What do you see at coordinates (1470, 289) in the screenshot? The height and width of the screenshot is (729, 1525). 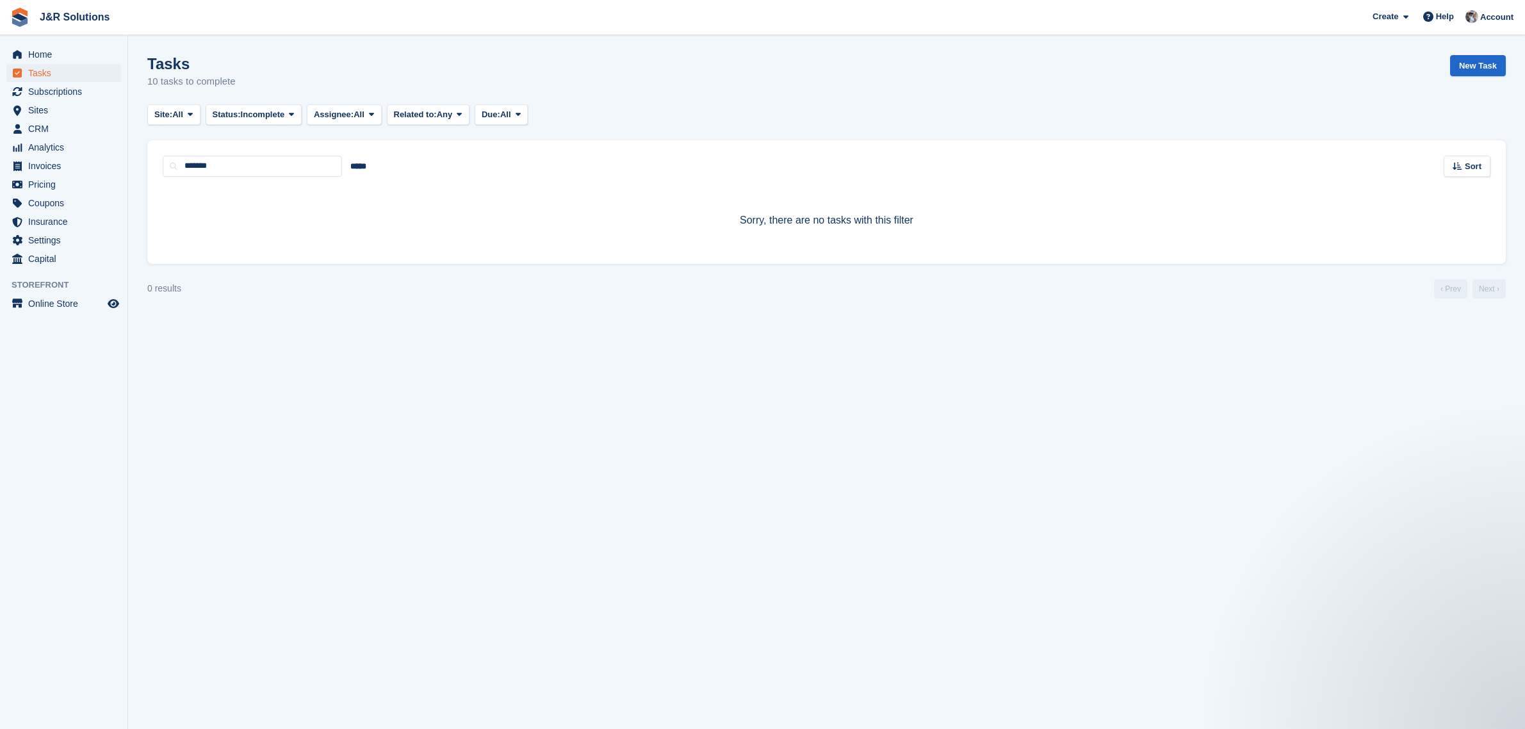 I see `nav: Page` at bounding box center [1470, 289].